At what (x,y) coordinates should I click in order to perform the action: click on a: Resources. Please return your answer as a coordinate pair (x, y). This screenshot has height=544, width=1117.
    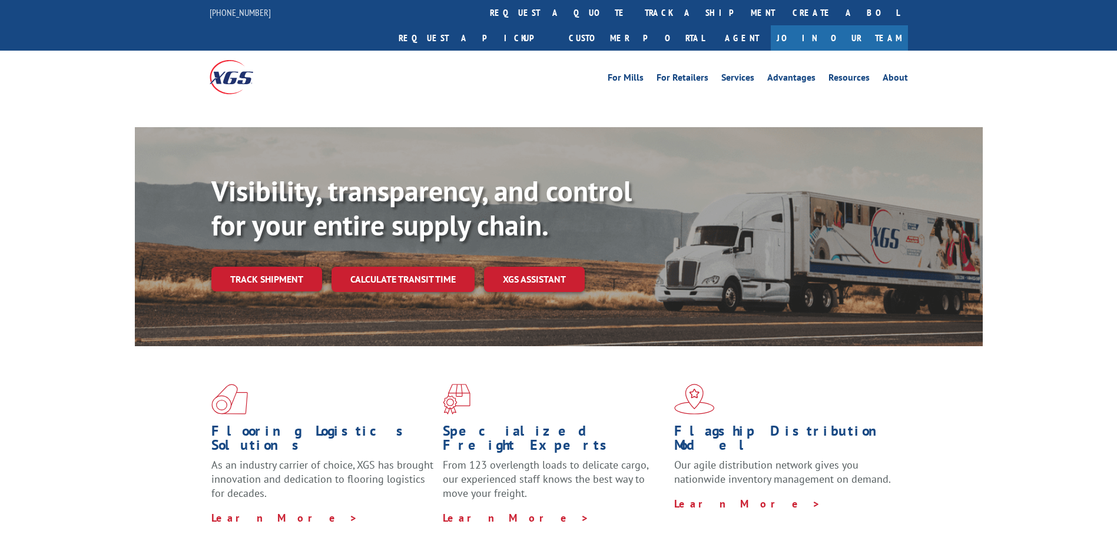
    Looking at the image, I should click on (849, 79).